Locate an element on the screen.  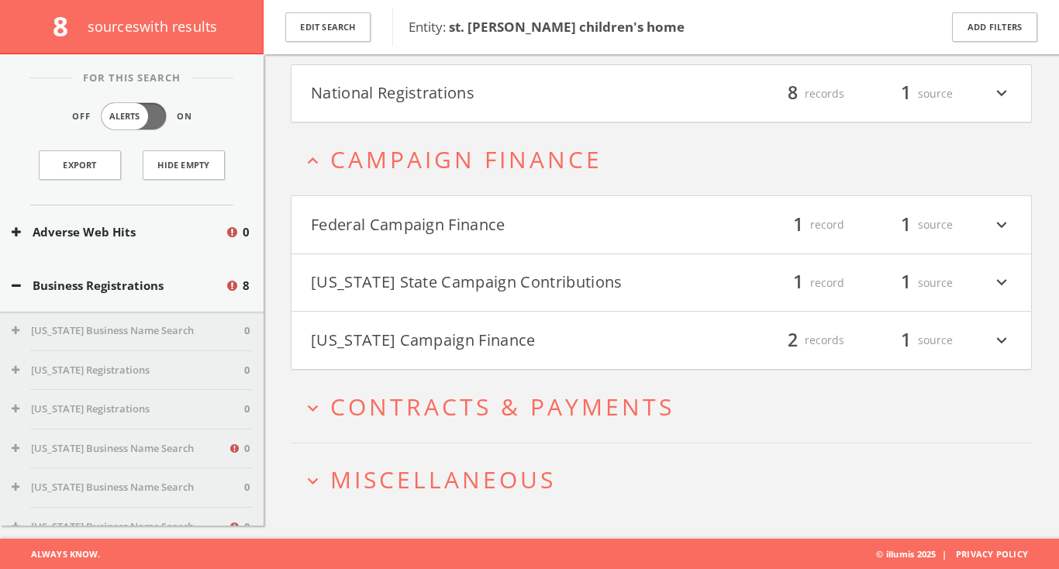
button: Edit Search is located at coordinates (328, 27).